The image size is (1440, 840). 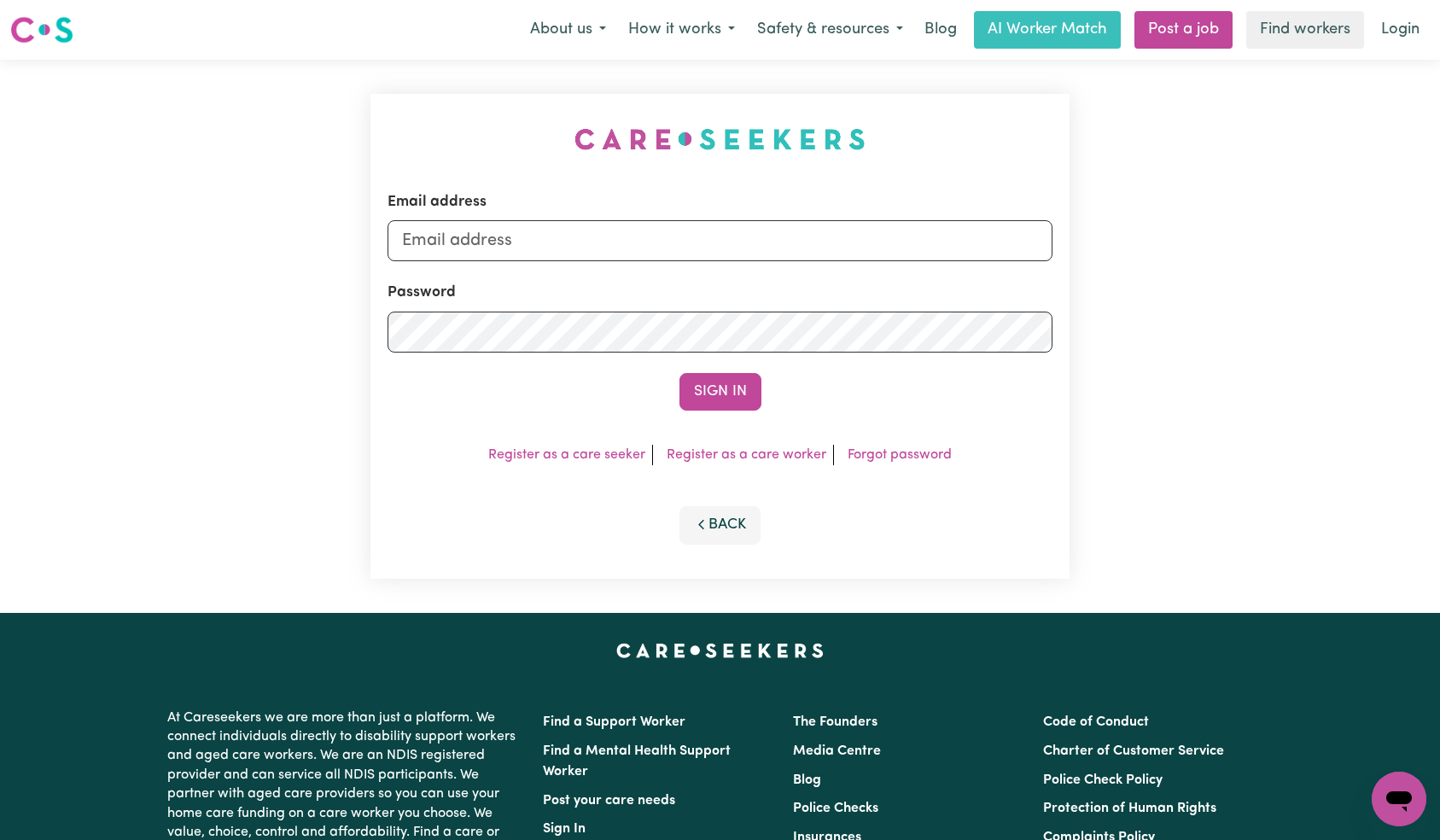 What do you see at coordinates (422, 293) in the screenshot?
I see `label: Password` at bounding box center [422, 293].